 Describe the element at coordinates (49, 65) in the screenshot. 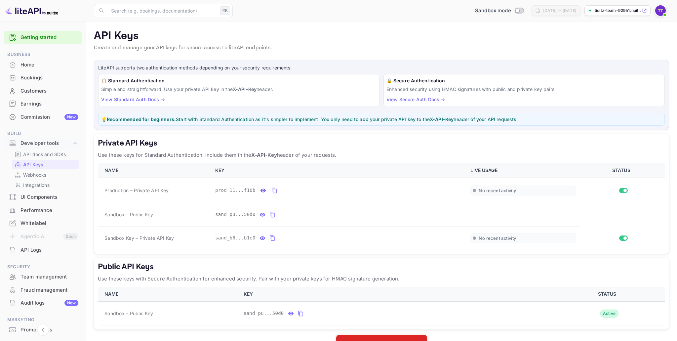

I see `div: Home` at that location.